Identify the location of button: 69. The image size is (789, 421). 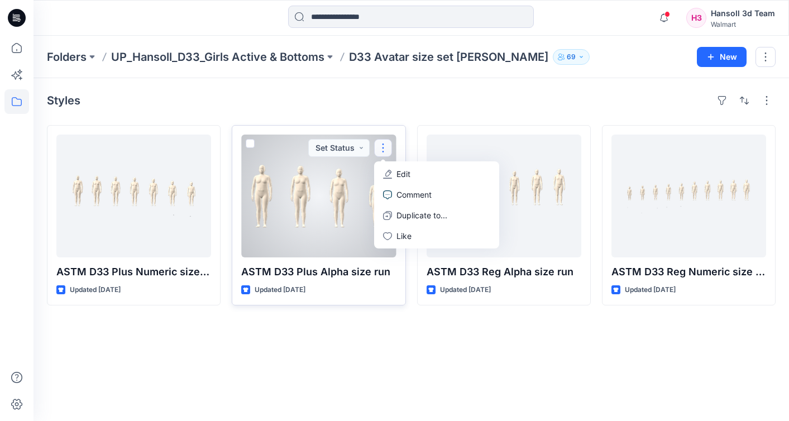
(571, 57).